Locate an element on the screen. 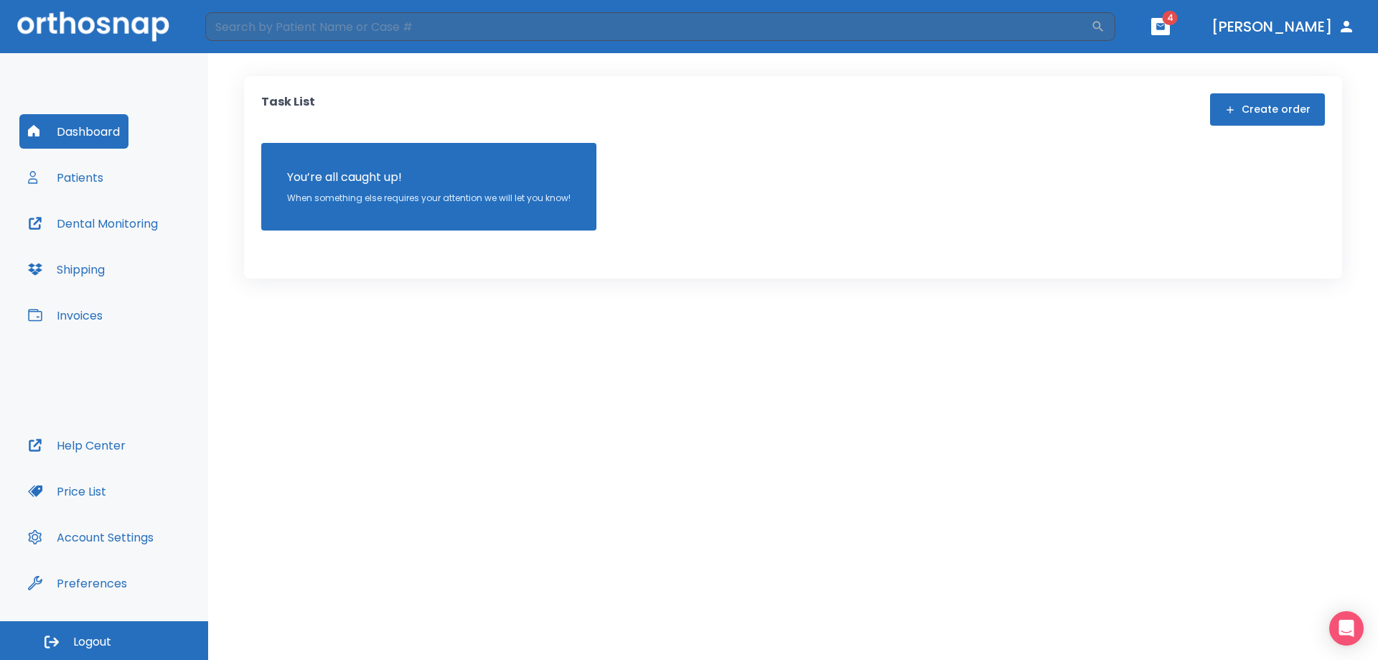 This screenshot has width=1378, height=660. button: Dashboard is located at coordinates (74, 131).